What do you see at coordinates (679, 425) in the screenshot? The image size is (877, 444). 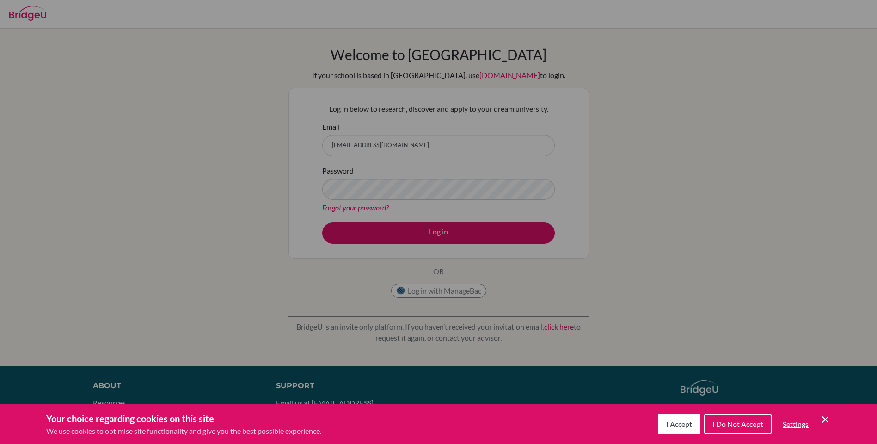 I see `button: I Accept` at bounding box center [679, 425].